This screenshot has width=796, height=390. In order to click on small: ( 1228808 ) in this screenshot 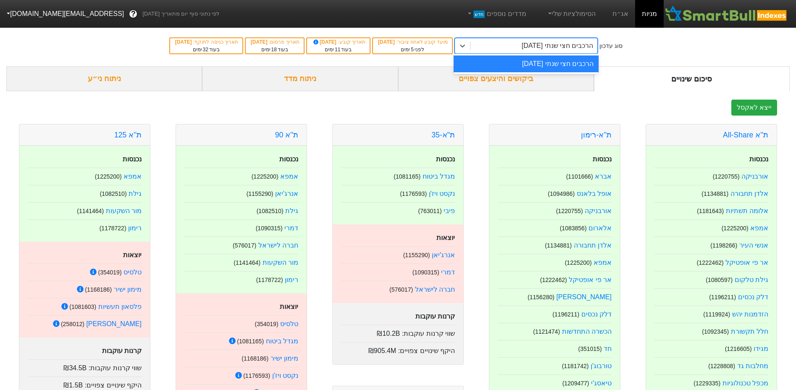, I will do `click(722, 366)`.